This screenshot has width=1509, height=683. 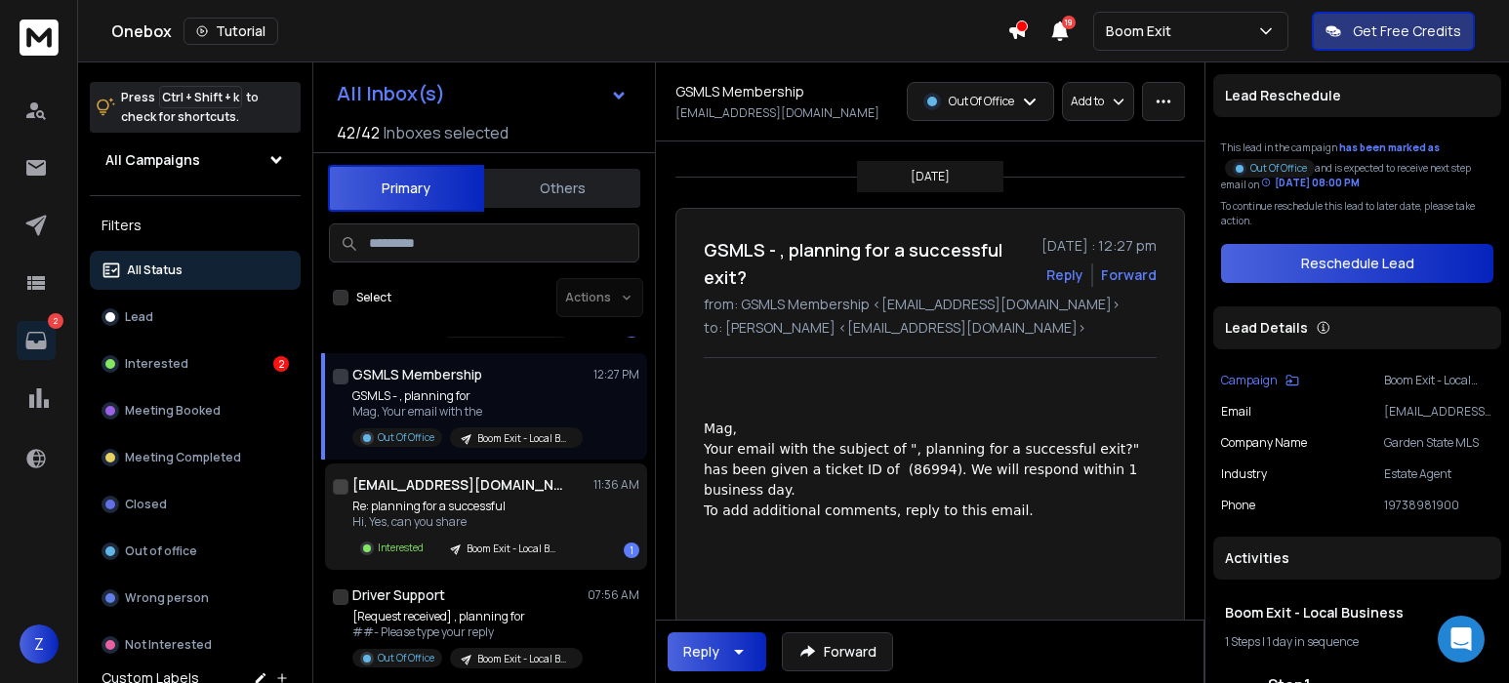 What do you see at coordinates (922, 510) in the screenshot?
I see `p: To add additional comments, reply to this email.` at bounding box center [922, 510].